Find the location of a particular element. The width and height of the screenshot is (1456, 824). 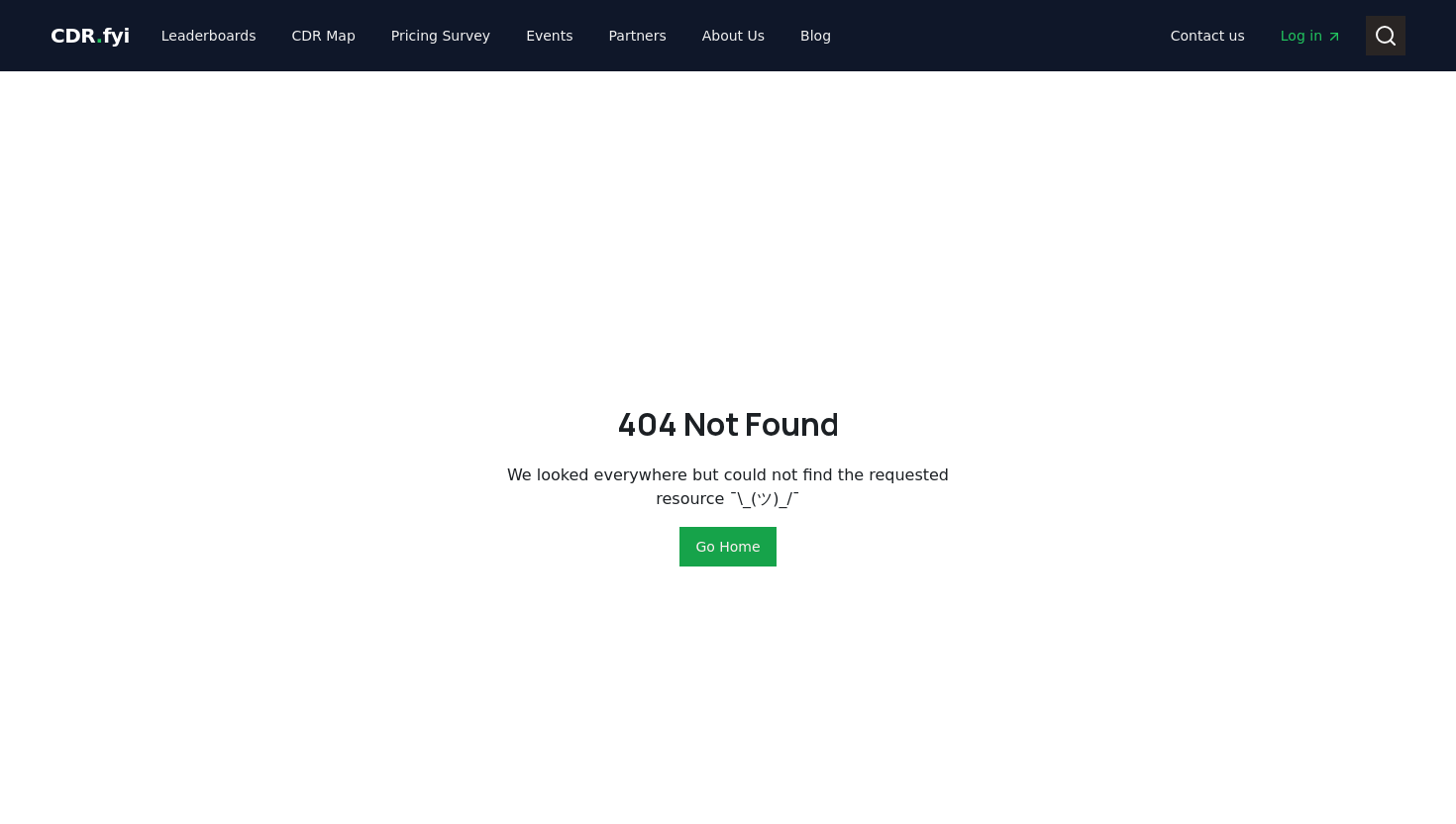

a: Partners is located at coordinates (638, 36).